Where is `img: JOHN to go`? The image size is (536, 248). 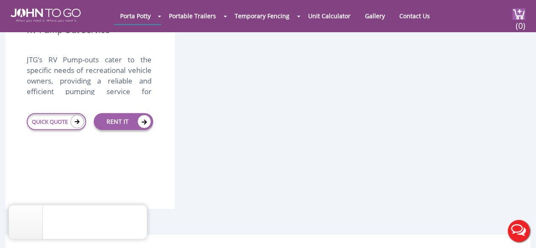 img: JOHN to go is located at coordinates (45, 15).